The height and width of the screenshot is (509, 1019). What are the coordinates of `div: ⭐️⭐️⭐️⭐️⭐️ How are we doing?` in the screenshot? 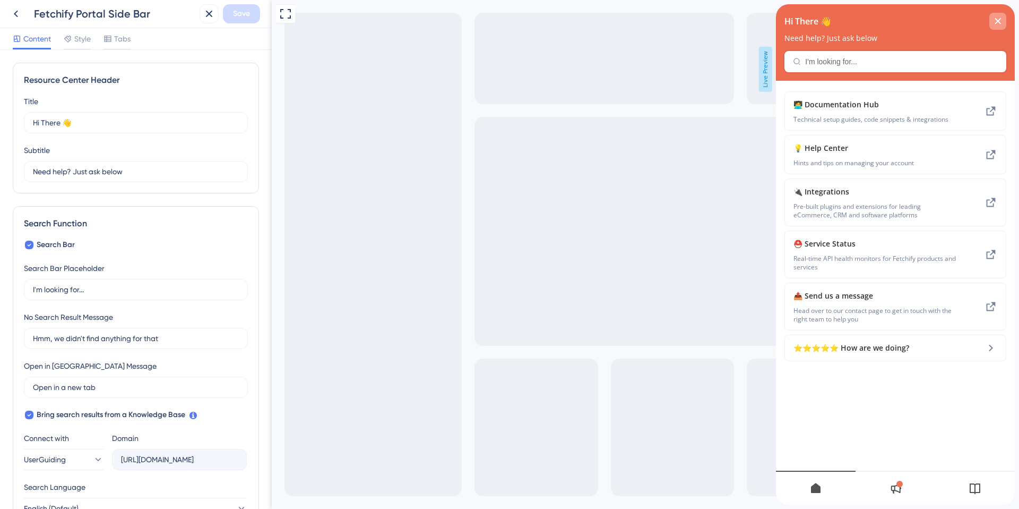 It's located at (99, 344).